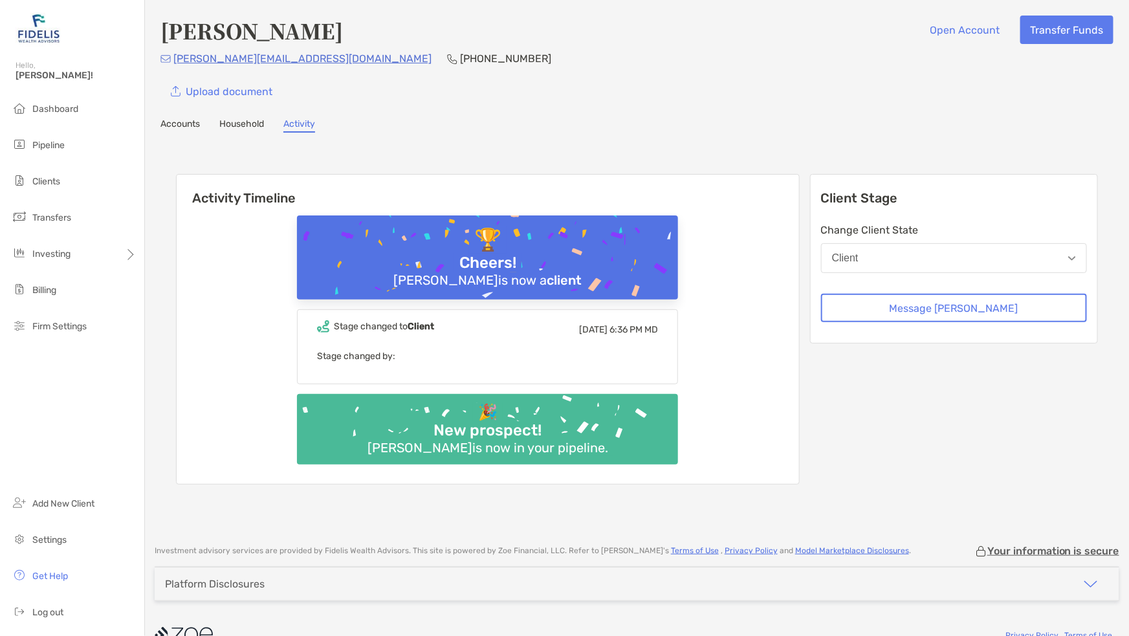 The width and height of the screenshot is (1129, 636). Describe the element at coordinates (19, 181) in the screenshot. I see `img: clients icon` at that location.